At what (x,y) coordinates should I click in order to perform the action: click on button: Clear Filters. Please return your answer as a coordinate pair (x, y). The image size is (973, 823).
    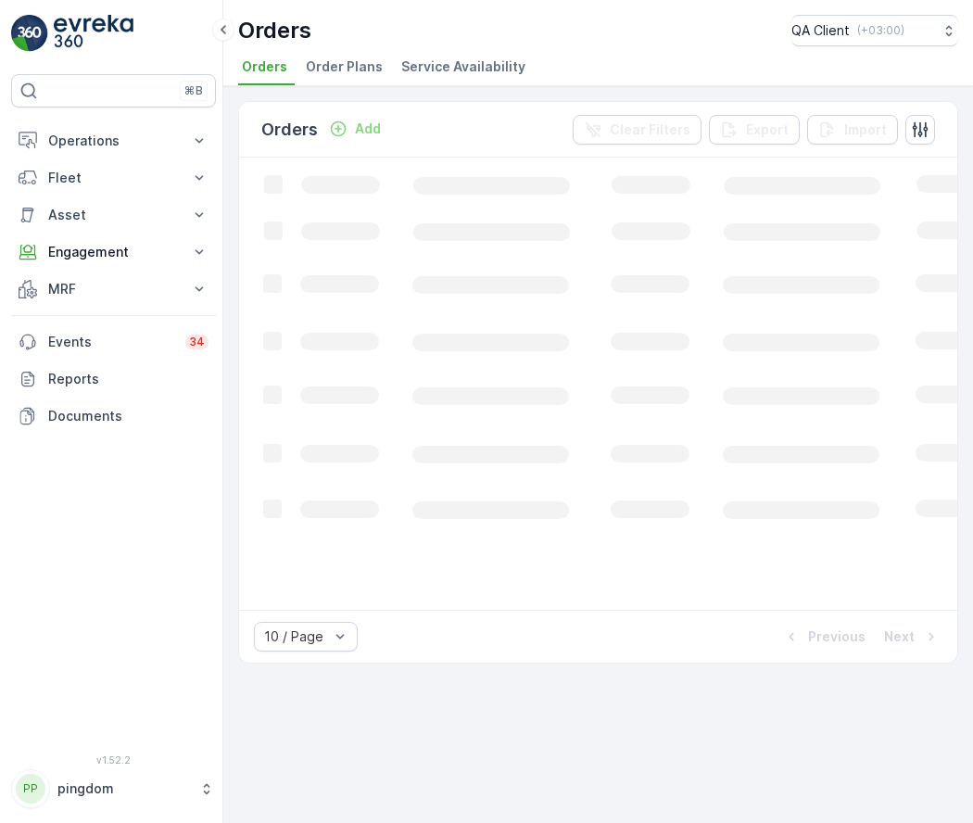
    Looking at the image, I should click on (637, 130).